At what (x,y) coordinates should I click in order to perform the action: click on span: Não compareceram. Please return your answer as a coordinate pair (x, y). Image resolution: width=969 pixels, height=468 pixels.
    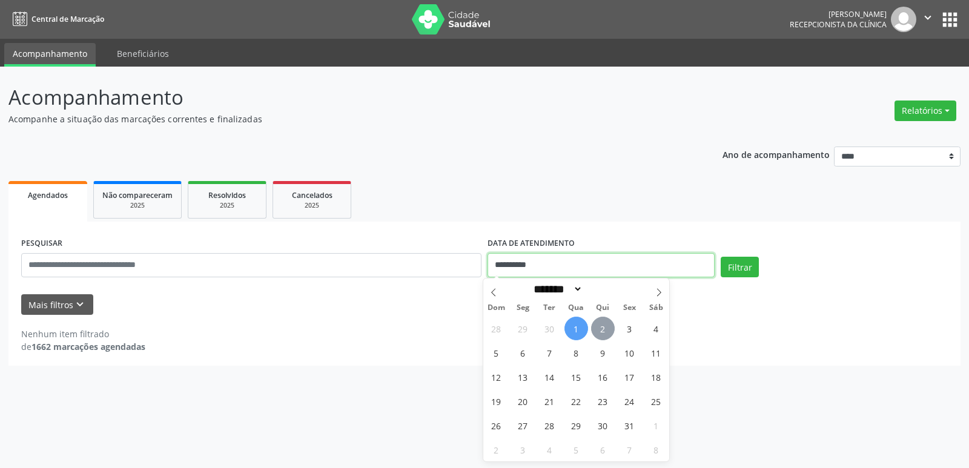
    Looking at the image, I should click on (137, 195).